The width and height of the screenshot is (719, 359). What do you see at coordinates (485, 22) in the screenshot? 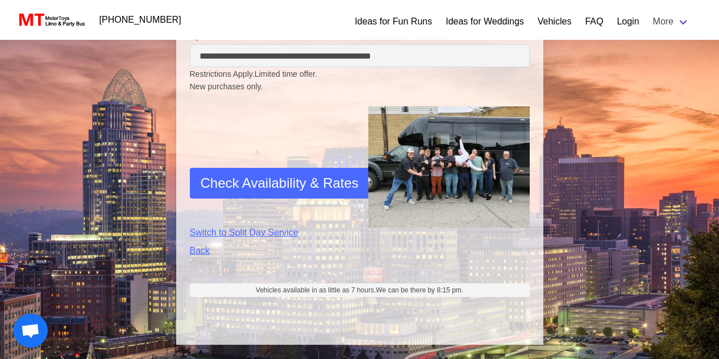
I see `a: Ideas for Weddings` at bounding box center [485, 22].